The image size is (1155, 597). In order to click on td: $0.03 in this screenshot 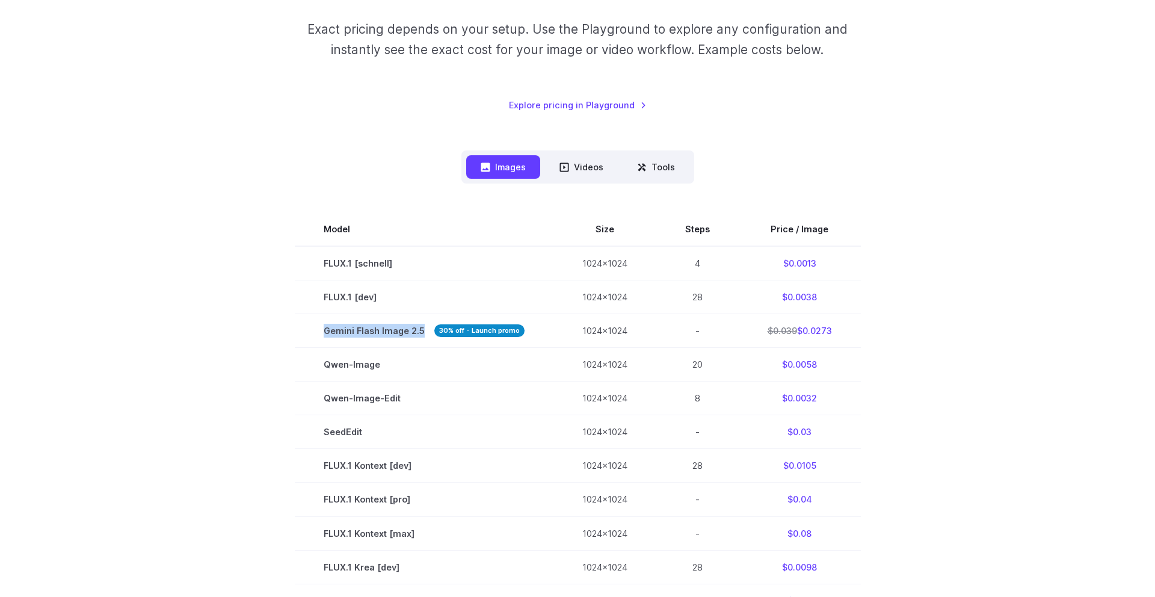, I will do `click(799, 432)`.